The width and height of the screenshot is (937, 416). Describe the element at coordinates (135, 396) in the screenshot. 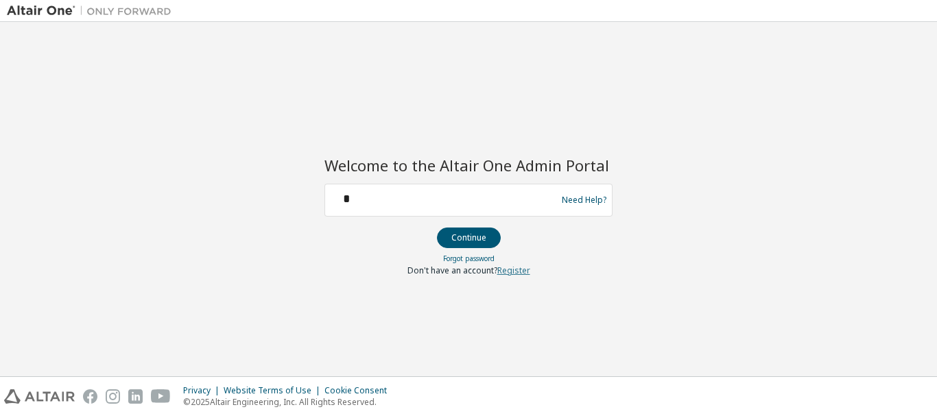

I see `img: linkedin.svg` at that location.